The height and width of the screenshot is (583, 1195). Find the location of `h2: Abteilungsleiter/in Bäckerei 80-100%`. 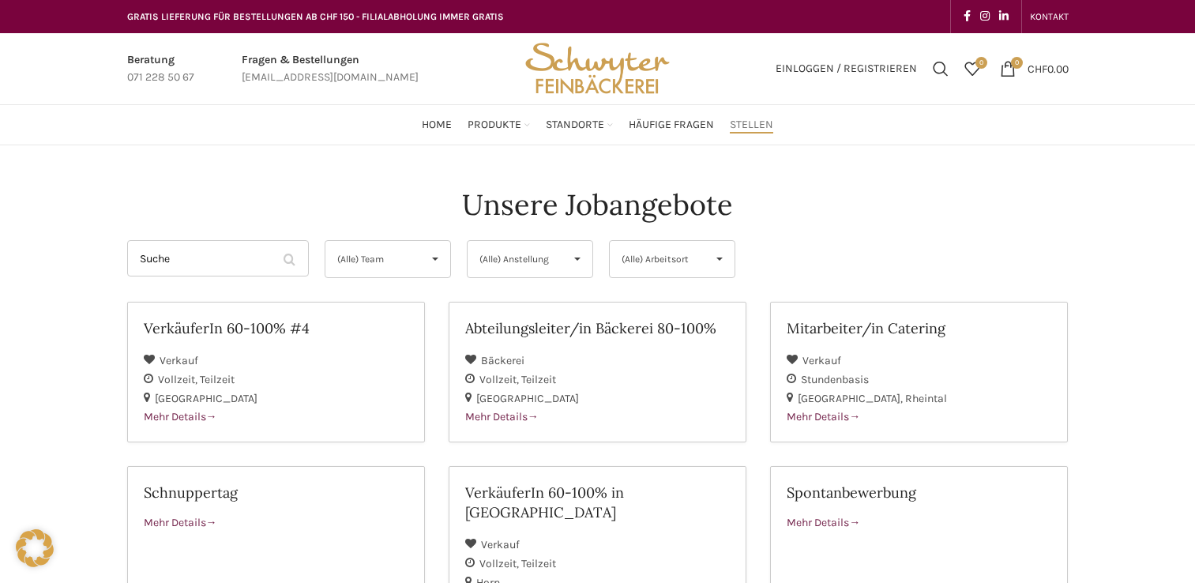

h2: Abteilungsleiter/in Bäckerei 80-100% is located at coordinates (597, 328).